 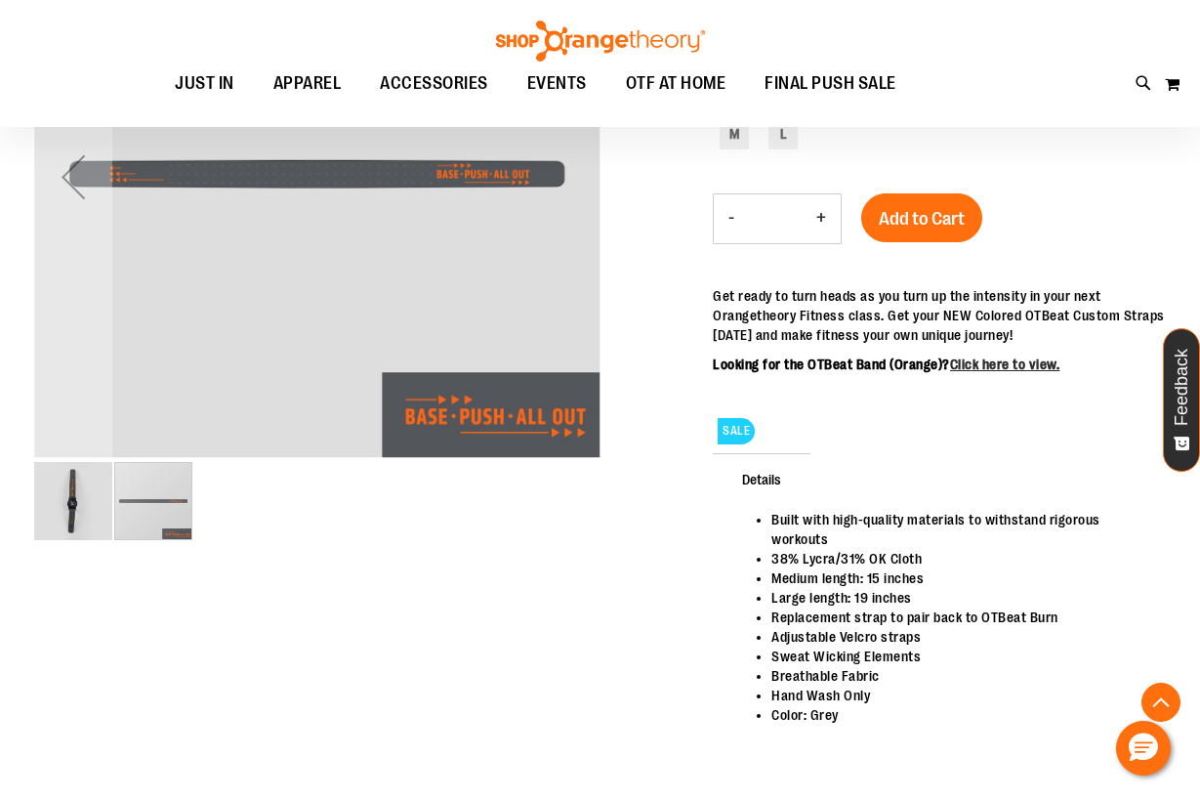 I want to click on button: Decrease product quantity, so click(x=732, y=219).